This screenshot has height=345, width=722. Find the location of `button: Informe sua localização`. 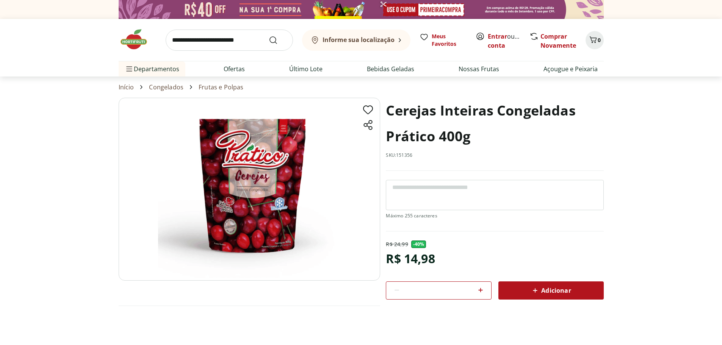

button: Informe sua localização is located at coordinates (356, 40).